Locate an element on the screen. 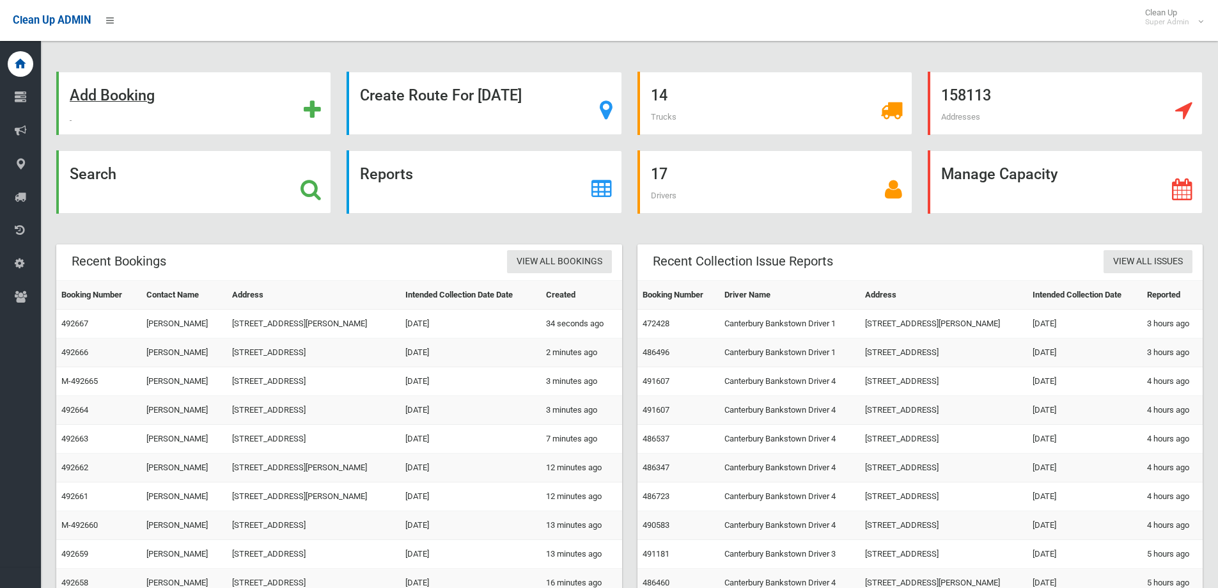  a: 492658 is located at coordinates (75, 582).